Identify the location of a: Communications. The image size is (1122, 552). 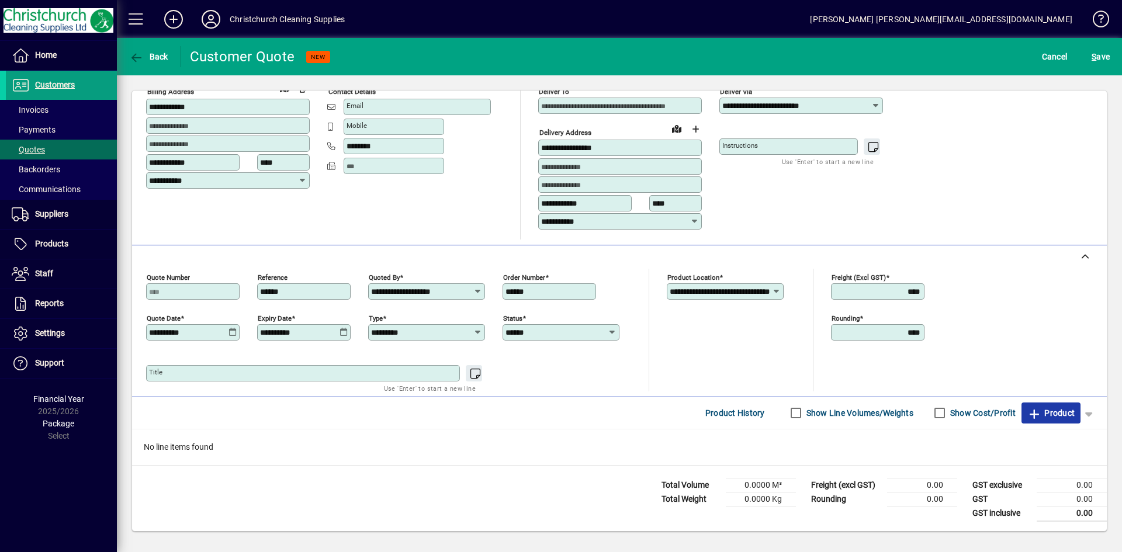
(61, 189).